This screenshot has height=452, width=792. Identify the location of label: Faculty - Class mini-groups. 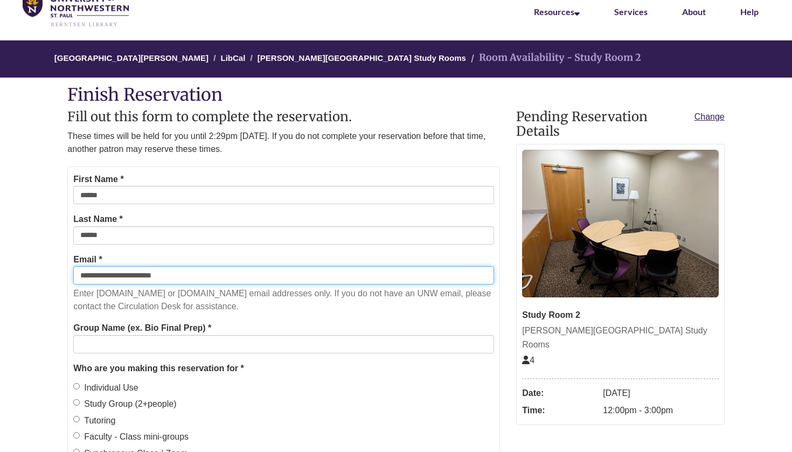
(131, 437).